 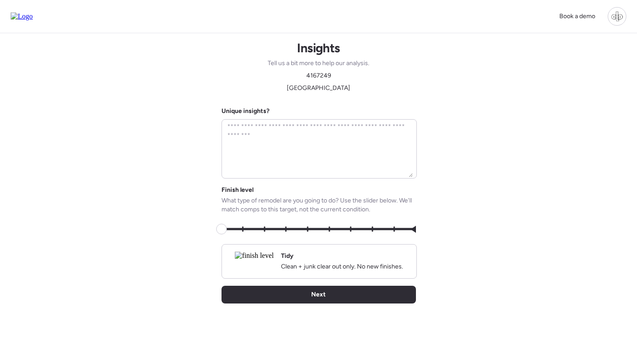 What do you see at coordinates (318, 295) in the screenshot?
I see `span: Next` at bounding box center [318, 295].